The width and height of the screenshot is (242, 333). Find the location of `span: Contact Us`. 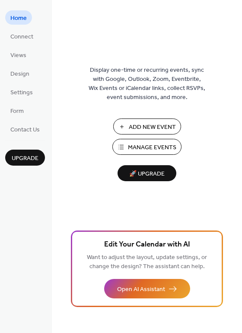

span: Contact Us is located at coordinates (25, 130).